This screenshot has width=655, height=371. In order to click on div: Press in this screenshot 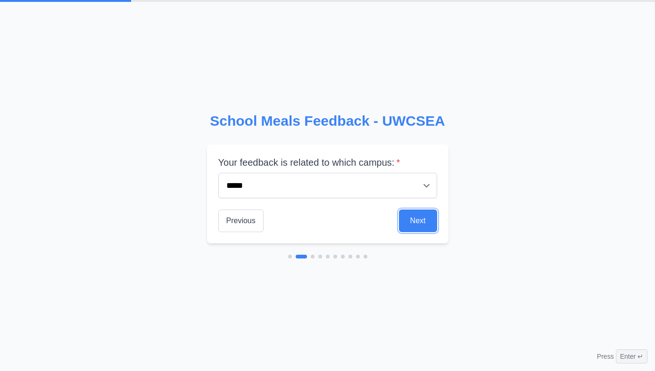, I will do `click(622, 357)`.